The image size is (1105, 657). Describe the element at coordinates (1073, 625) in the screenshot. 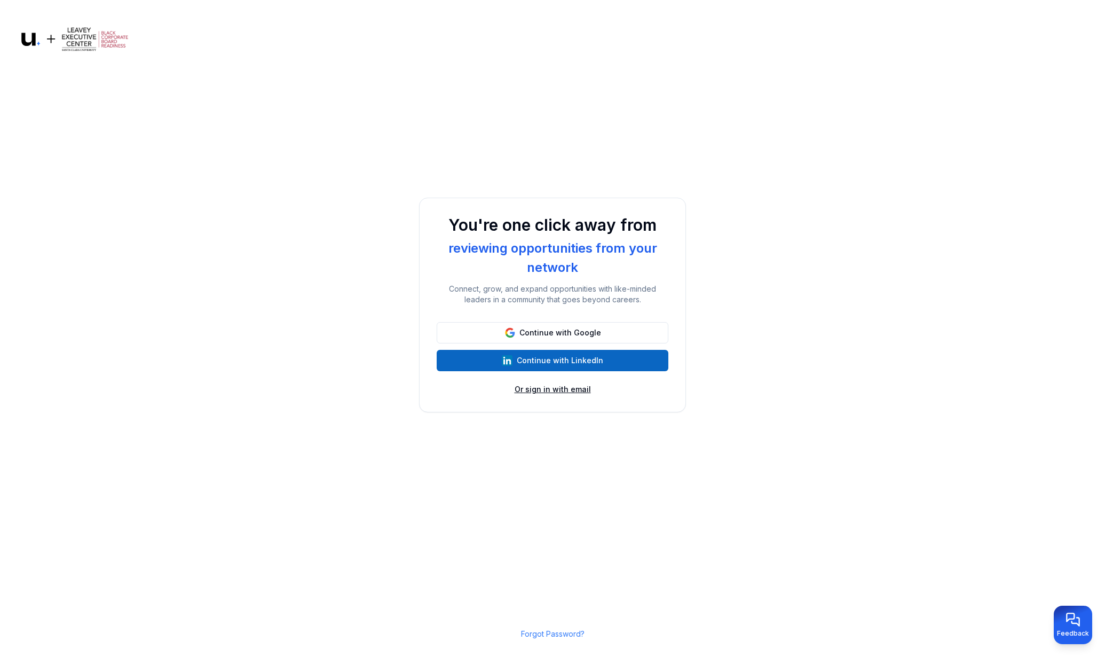

I see `button: Provide feedback` at that location.